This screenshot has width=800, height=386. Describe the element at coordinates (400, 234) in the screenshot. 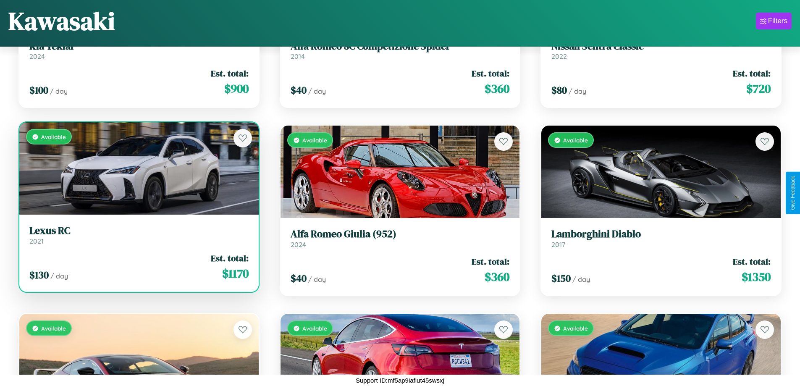

I see `h3: Alfa Romeo Giulia (952)` at that location.